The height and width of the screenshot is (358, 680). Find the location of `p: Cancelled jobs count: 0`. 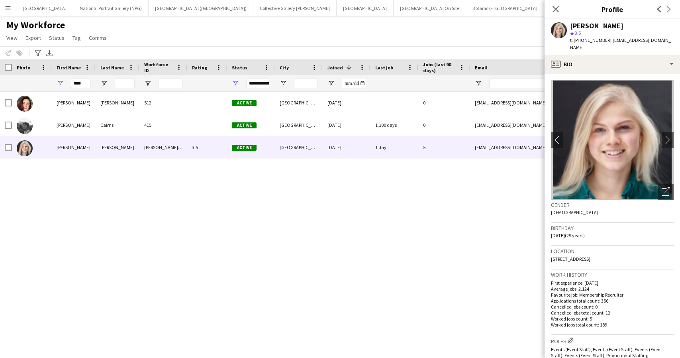

p: Cancelled jobs count: 0 is located at coordinates (612, 306).